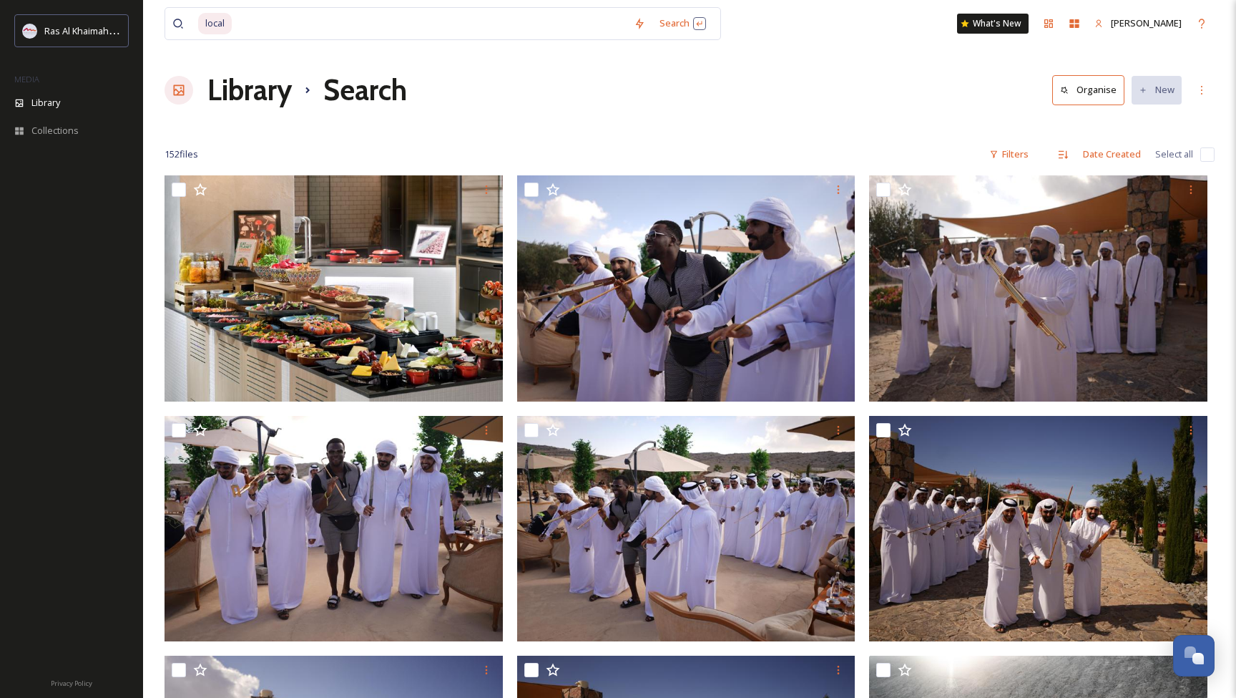  What do you see at coordinates (181, 154) in the screenshot?
I see `span: 152 file s` at bounding box center [181, 154].